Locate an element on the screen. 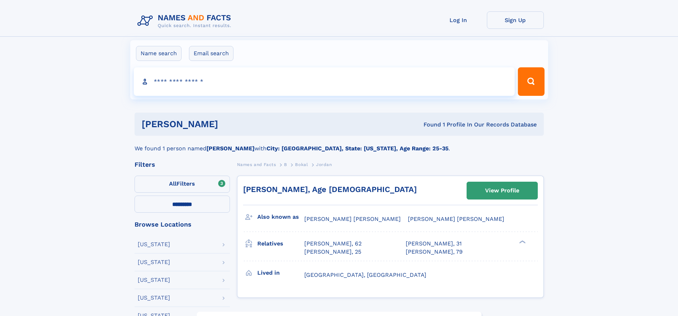  span: All is located at coordinates (173, 183).